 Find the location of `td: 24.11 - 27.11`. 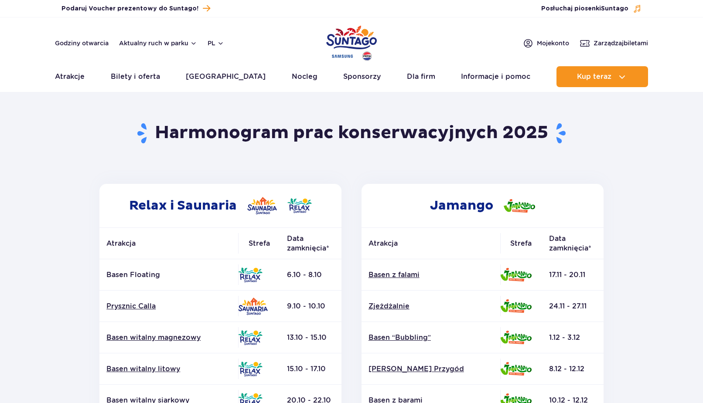

td: 24.11 - 27.11 is located at coordinates (572, 306).